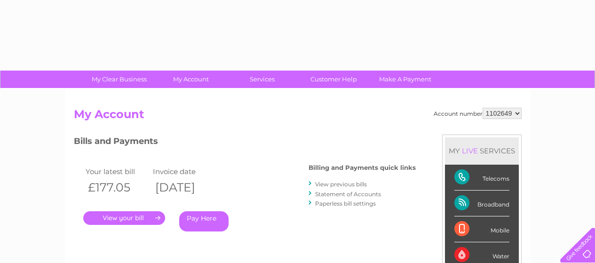 This screenshot has height=263, width=595. What do you see at coordinates (345, 203) in the screenshot?
I see `a: Paperless bill settings` at bounding box center [345, 203].